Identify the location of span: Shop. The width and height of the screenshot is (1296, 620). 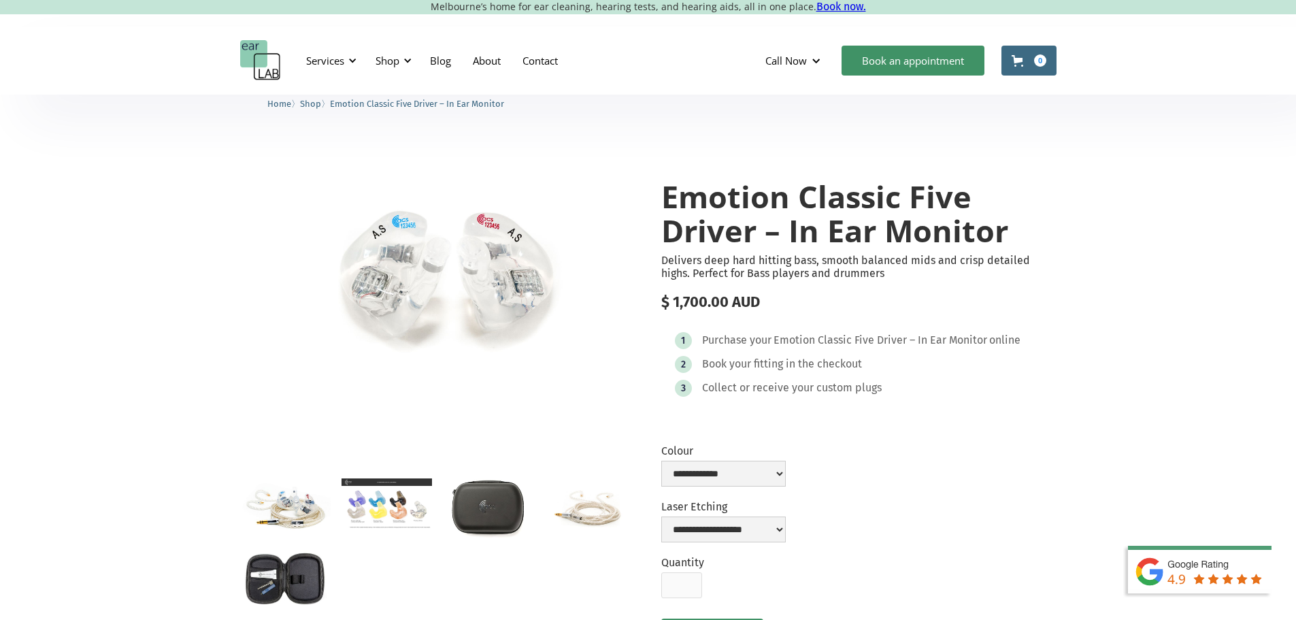
(310, 103).